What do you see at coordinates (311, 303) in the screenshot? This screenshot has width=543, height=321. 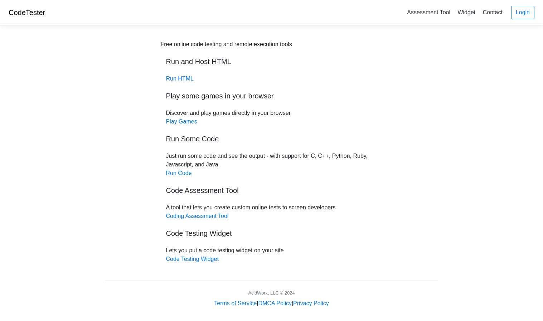 I see `a: Privacy Policy` at bounding box center [311, 303].